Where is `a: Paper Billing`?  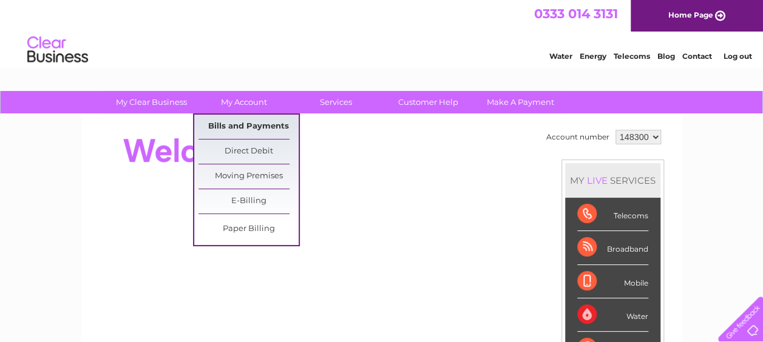
a: Paper Billing is located at coordinates (248, 229).